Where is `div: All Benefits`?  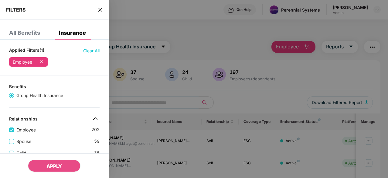 div: All Benefits is located at coordinates (25, 33).